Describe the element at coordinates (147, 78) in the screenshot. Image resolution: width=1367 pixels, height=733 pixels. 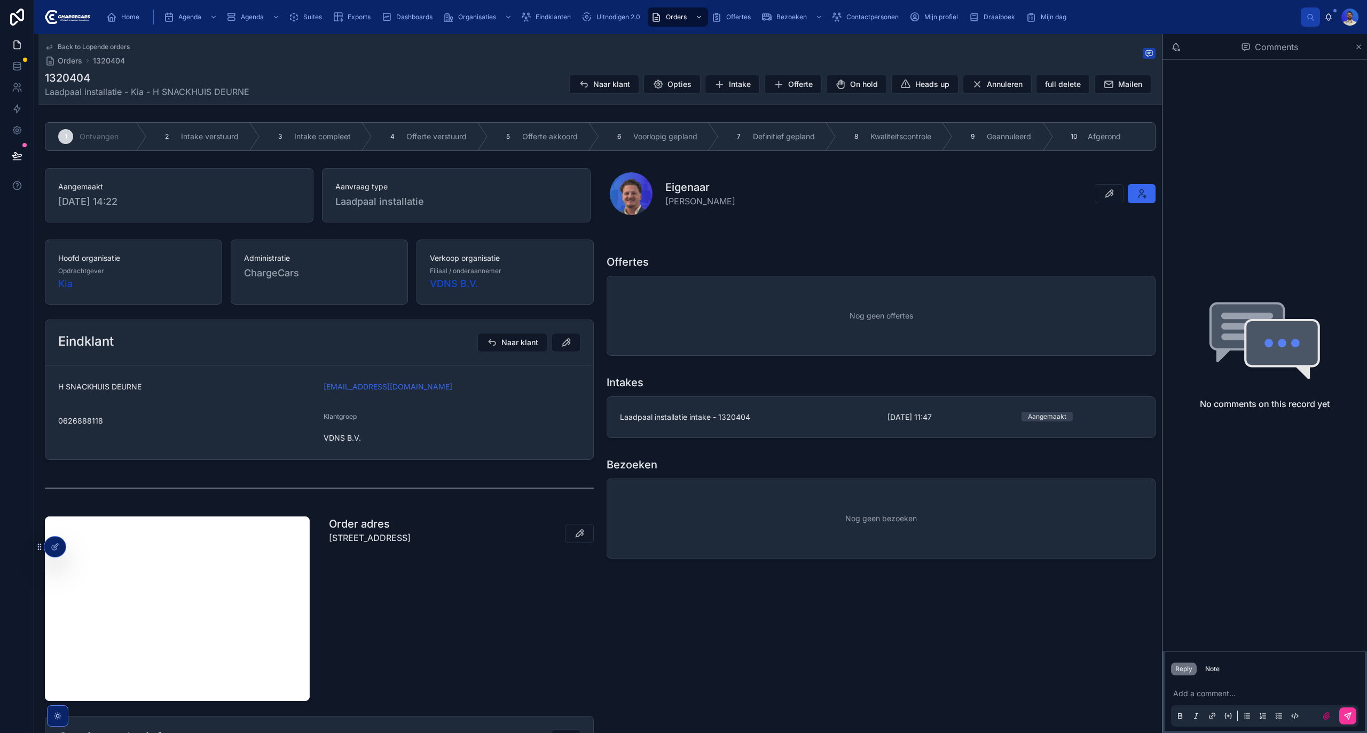
I see `h1: 1320404` at that location.